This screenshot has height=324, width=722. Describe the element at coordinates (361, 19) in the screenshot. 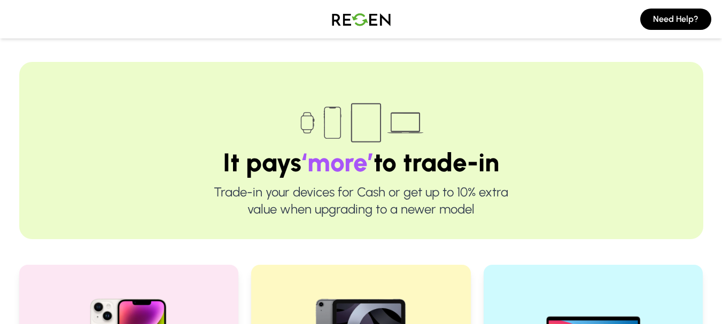

I see `img: Logo` at that location.